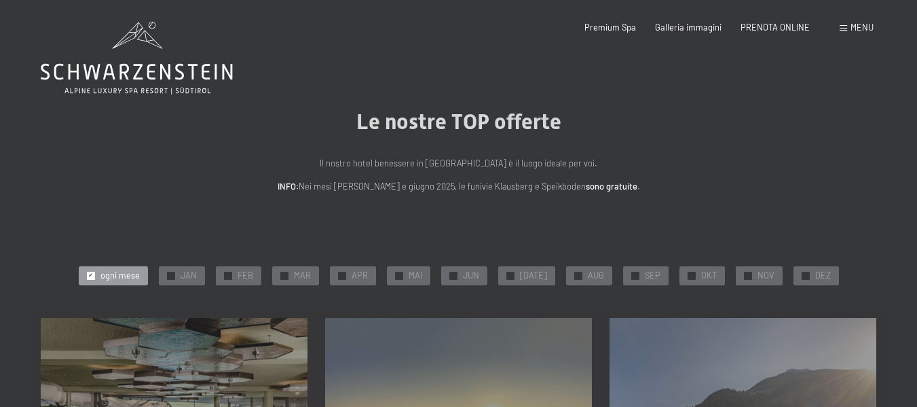 This screenshot has width=917, height=407. I want to click on span: JAN, so click(189, 276).